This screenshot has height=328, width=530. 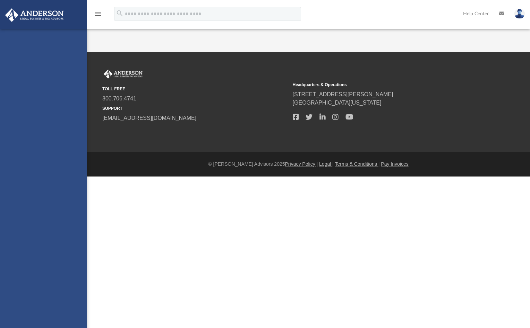 I want to click on small: SUPPORT, so click(x=195, y=108).